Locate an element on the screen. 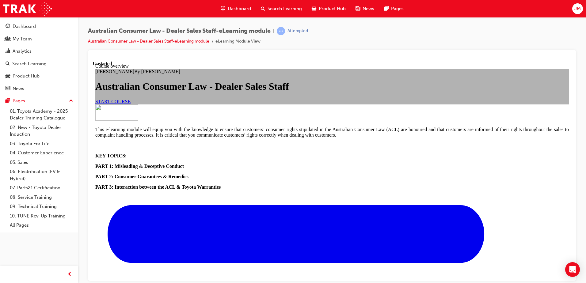 The image size is (586, 283). a: Product Hub is located at coordinates (39, 76).